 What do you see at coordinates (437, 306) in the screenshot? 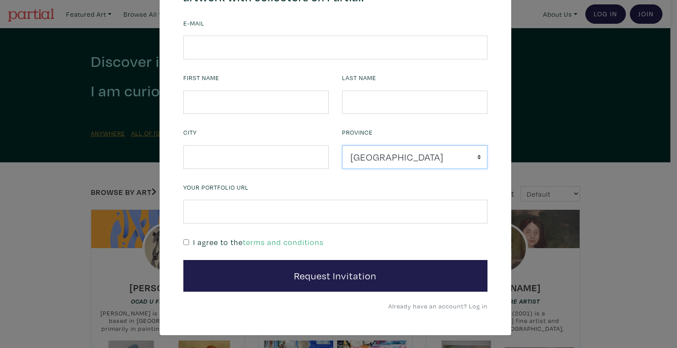
I see `a: Already have an account? Log in` at bounding box center [437, 306].